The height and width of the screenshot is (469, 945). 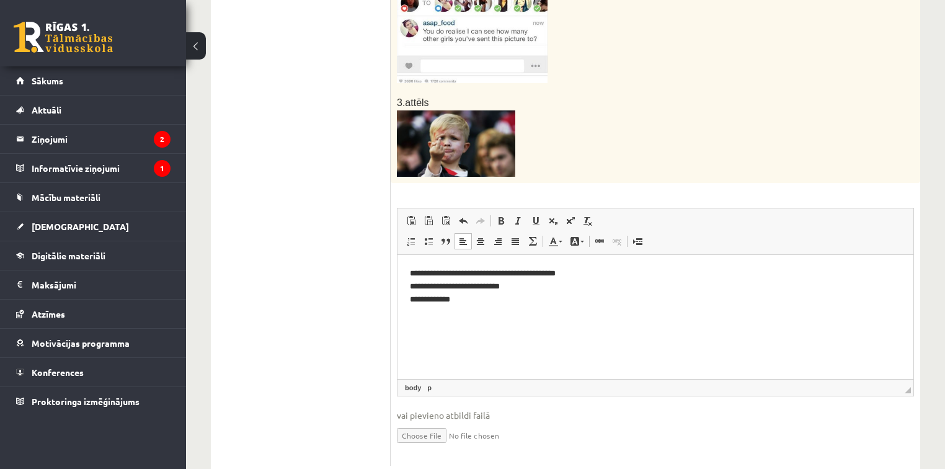 What do you see at coordinates (101, 284) in the screenshot?
I see `legend: Maksājumi` at bounding box center [101, 284].